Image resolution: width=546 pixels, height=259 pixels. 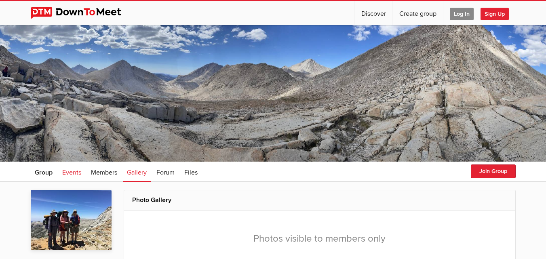 What do you see at coordinates (320, 239) in the screenshot?
I see `div: Photos visible to members only` at bounding box center [320, 239].